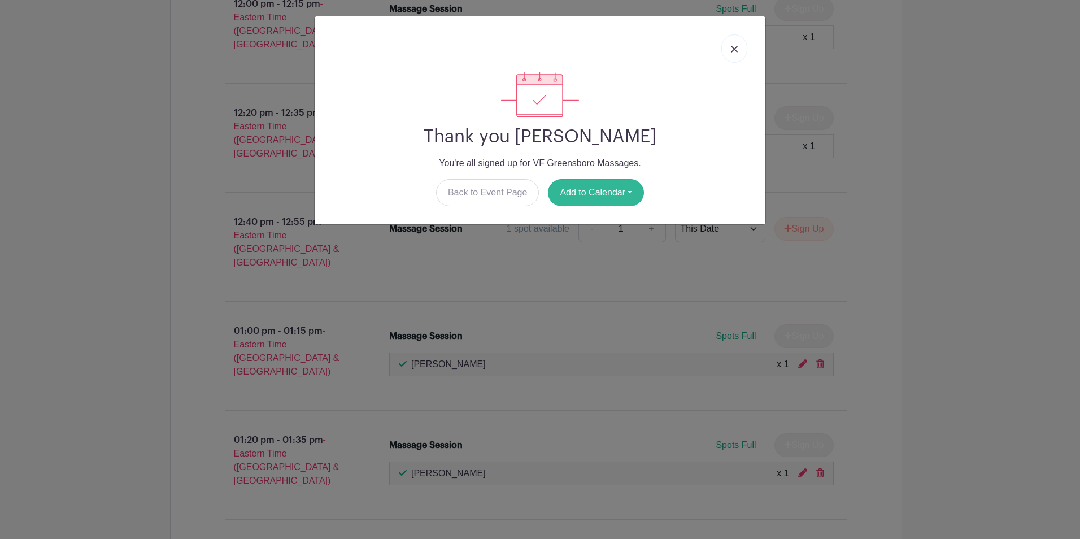 This screenshot has width=1080, height=539. Describe the element at coordinates (540, 163) in the screenshot. I see `p: You're all signed up for VF Greensboro Massages.` at that location.